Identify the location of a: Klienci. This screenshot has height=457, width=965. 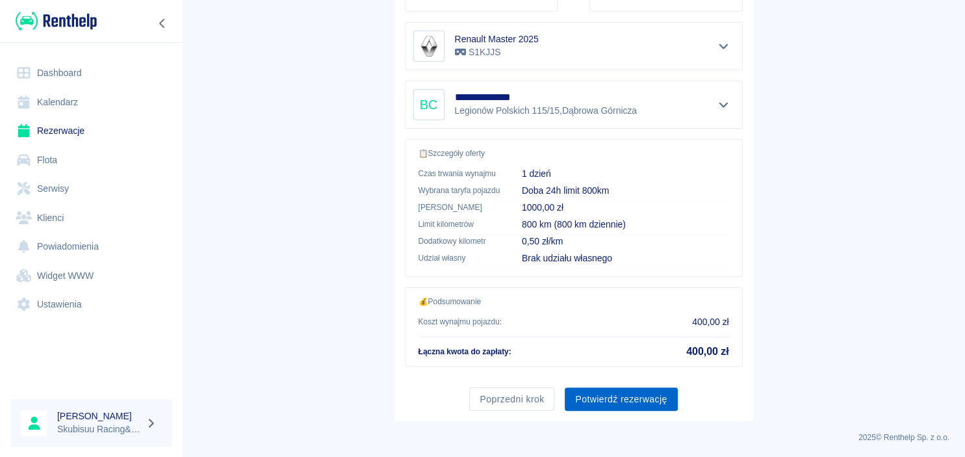
(91, 218).